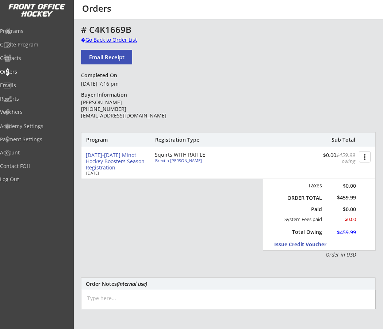  What do you see at coordinates (342, 197) in the screenshot?
I see `div: $459.99` at bounding box center [342, 197].